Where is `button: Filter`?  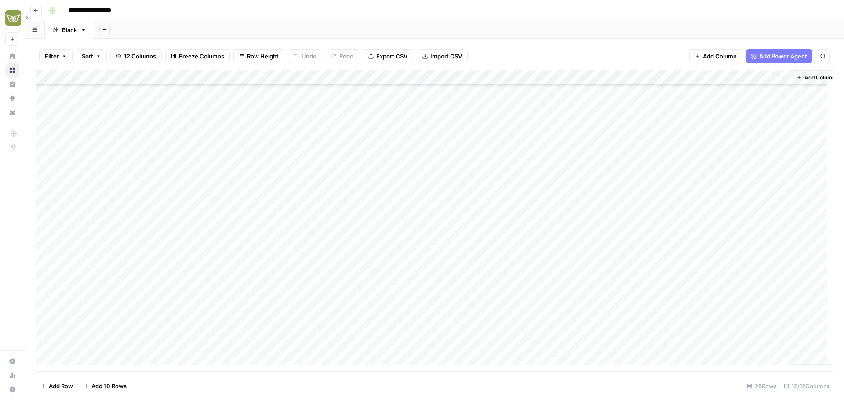 button: Filter is located at coordinates (56, 56).